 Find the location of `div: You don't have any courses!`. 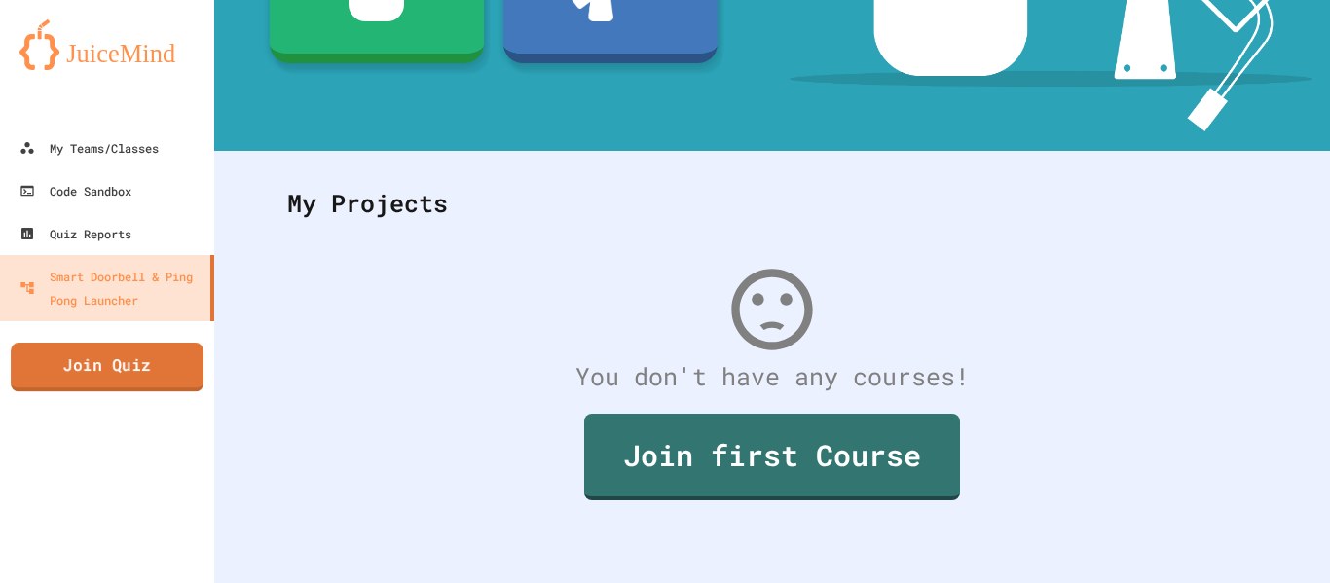

div: You don't have any courses! is located at coordinates (772, 377).